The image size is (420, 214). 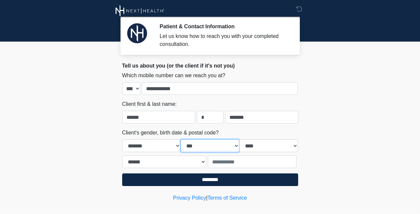 What do you see at coordinates (137, 33) in the screenshot?
I see `img: Agent Avatar` at bounding box center [137, 33].